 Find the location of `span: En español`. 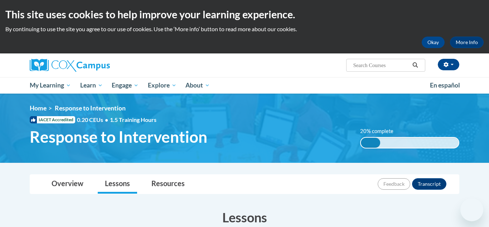

span: En español is located at coordinates (445, 85).